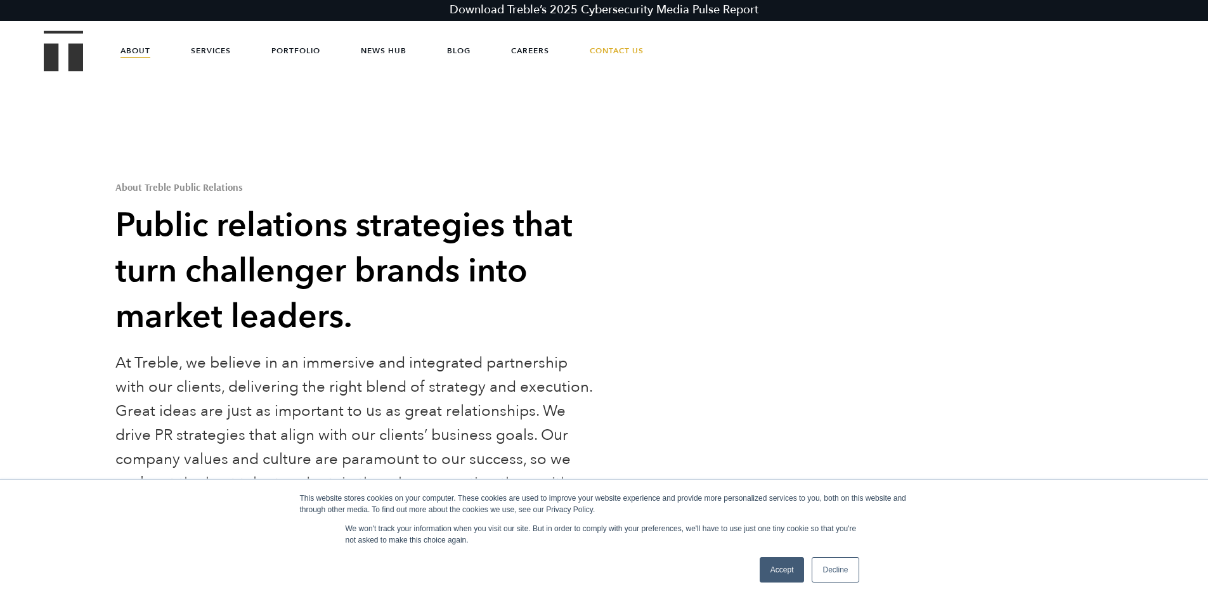  What do you see at coordinates (63, 51) in the screenshot?
I see `a: Treble Homepage` at bounding box center [63, 51].